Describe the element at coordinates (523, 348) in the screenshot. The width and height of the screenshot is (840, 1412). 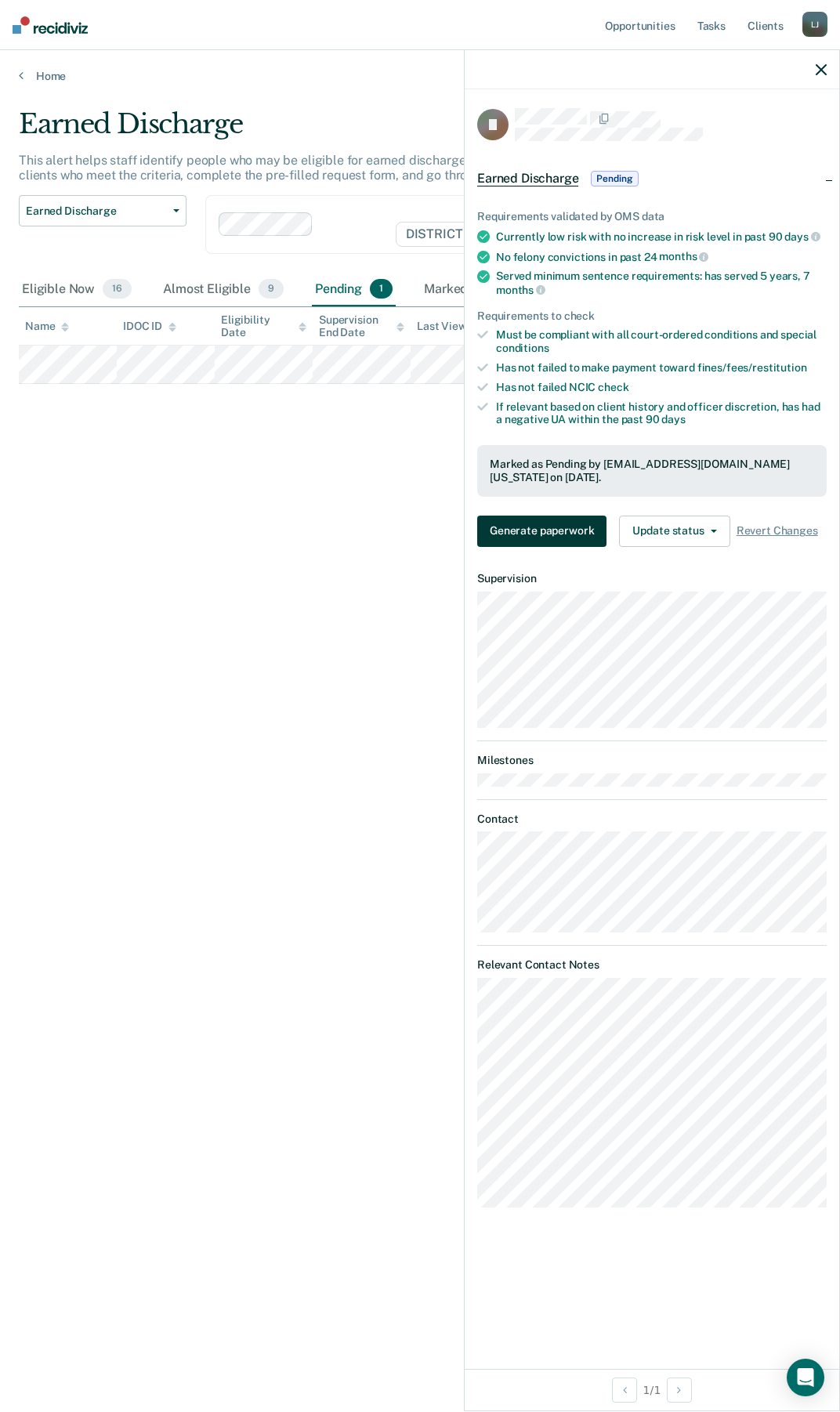
I see `span: conditions` at that location.